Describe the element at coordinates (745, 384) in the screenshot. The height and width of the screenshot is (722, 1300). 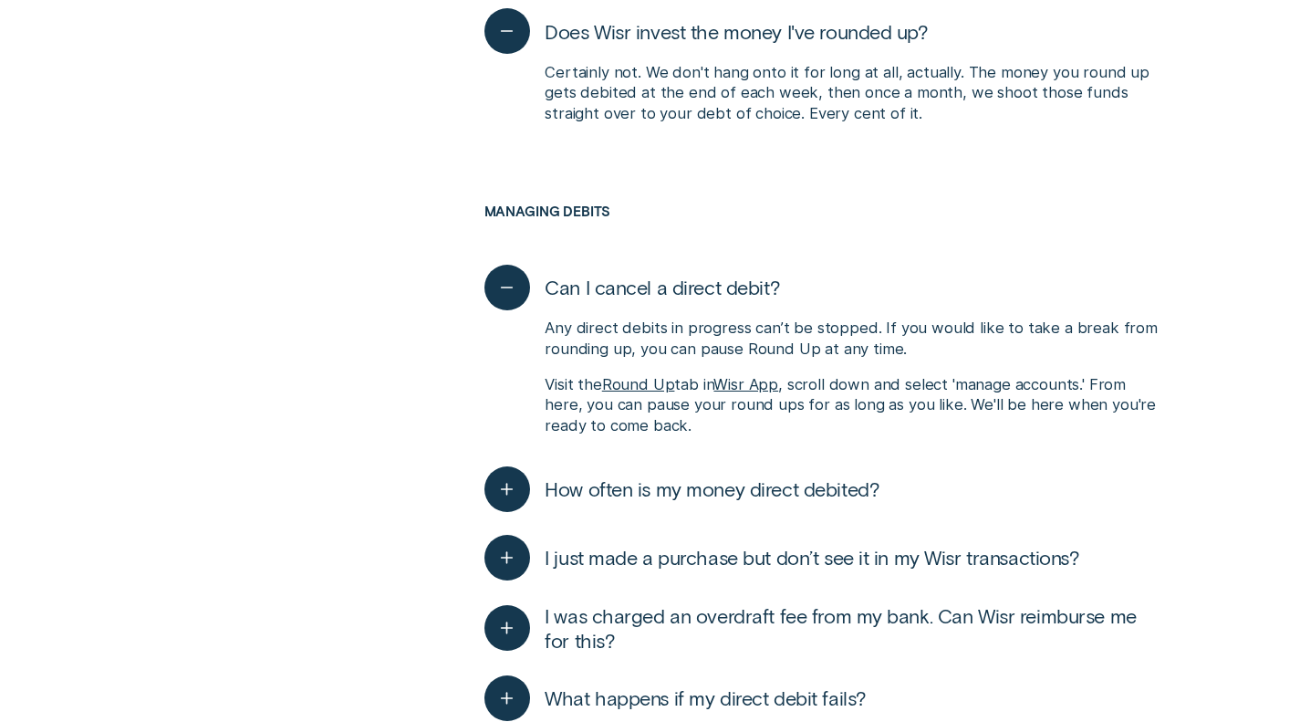
I see `a: Wisr App` at that location.